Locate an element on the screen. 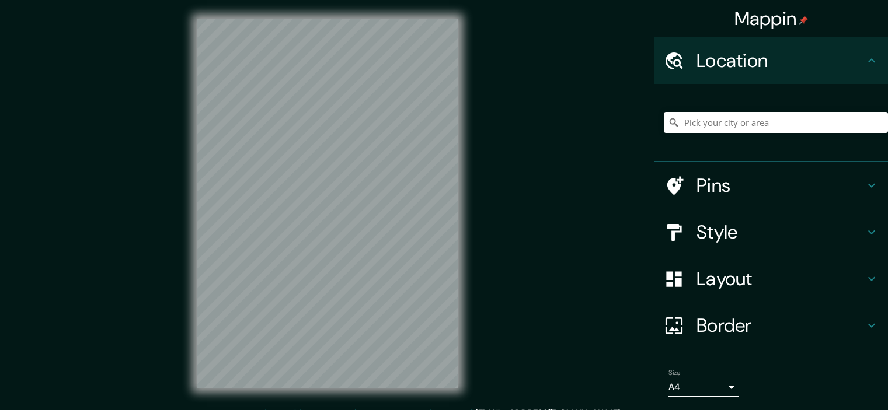 This screenshot has width=888, height=410. h4: Border is located at coordinates (780, 326).